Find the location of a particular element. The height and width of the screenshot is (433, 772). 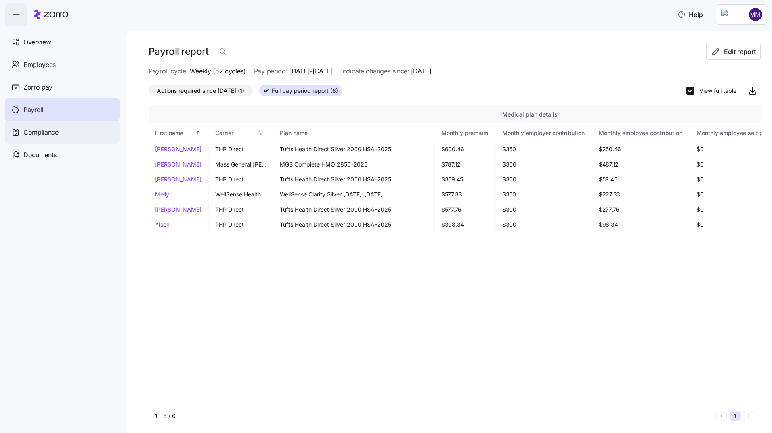

span: $398.34 is located at coordinates (465, 225).